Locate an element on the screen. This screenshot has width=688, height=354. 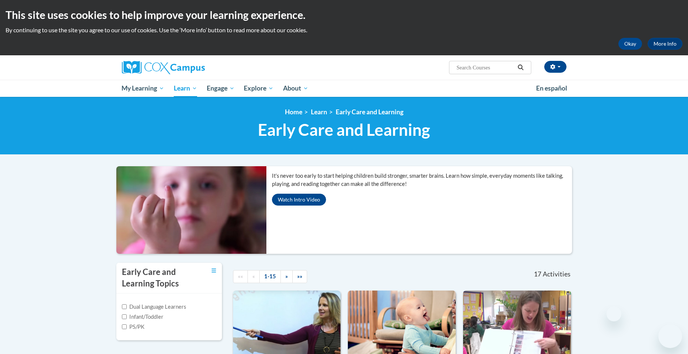
a: Engage is located at coordinates (221, 88).